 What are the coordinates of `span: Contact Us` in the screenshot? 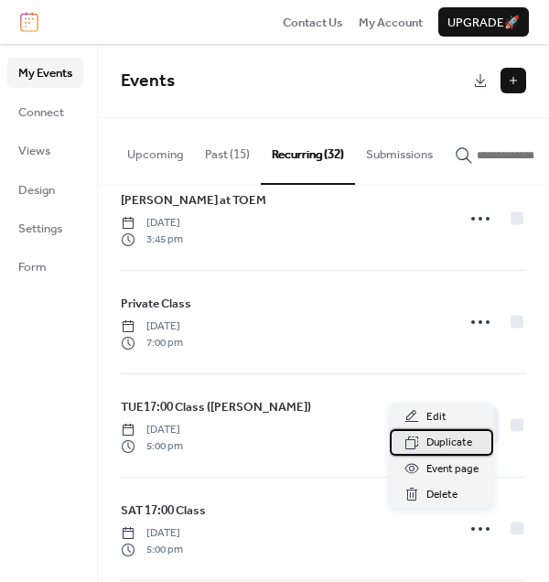 It's located at (313, 23).